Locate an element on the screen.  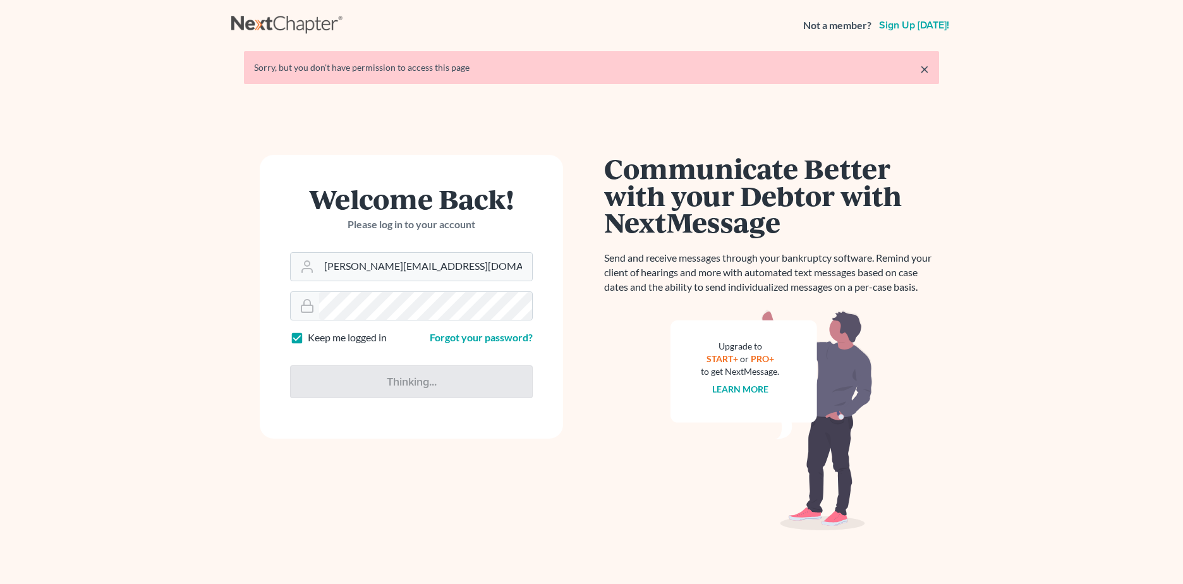
div: Upgrade to is located at coordinates (740, 346).